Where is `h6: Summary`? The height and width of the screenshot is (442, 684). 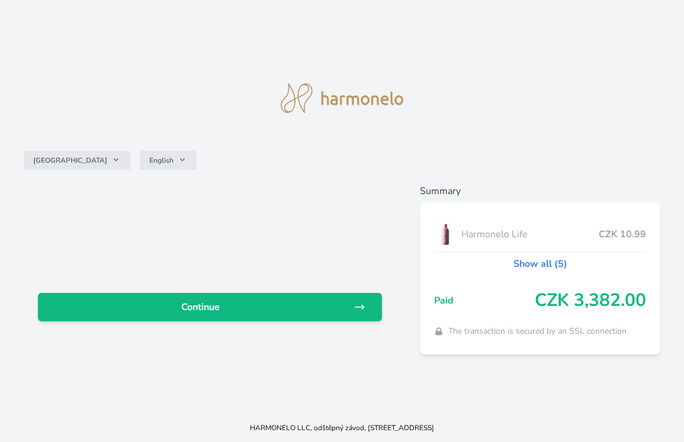 h6: Summary is located at coordinates (540, 191).